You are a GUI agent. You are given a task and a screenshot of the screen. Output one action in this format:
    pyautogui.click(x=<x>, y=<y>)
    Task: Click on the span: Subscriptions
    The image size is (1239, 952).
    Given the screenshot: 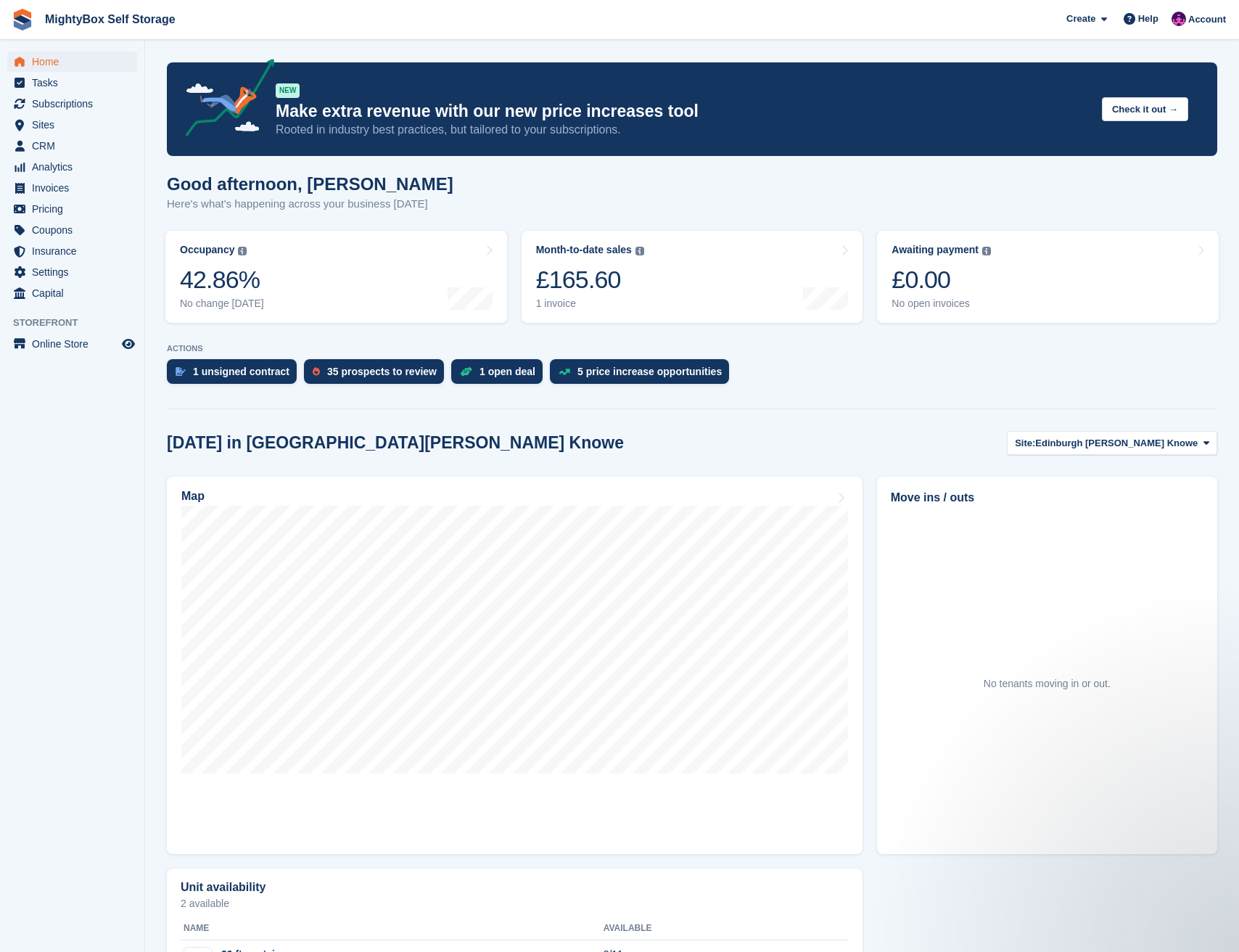 What is the action you would take?
    pyautogui.click(x=76, y=103)
    